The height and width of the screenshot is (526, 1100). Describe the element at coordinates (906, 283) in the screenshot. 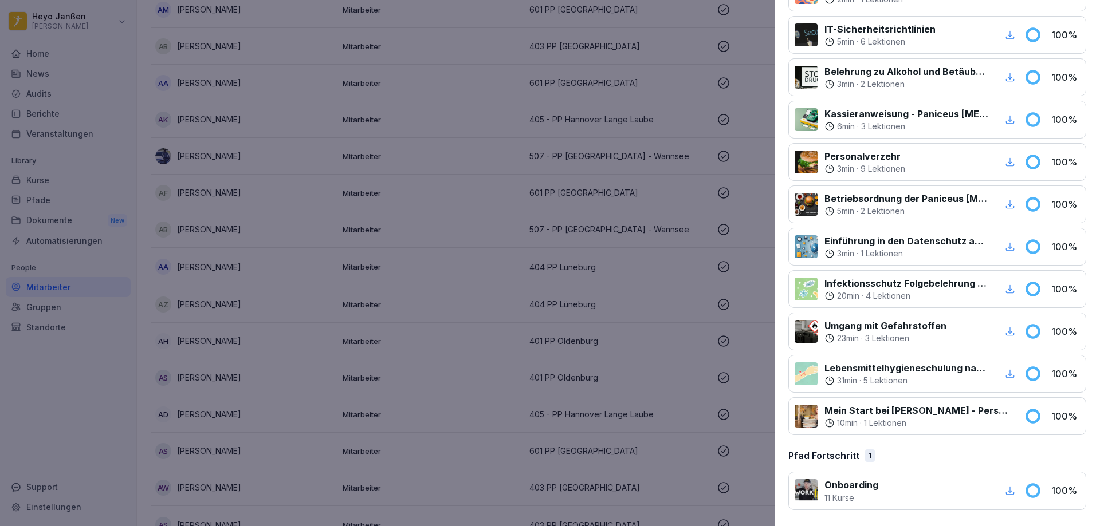

I see `p: Infektionsschutz Folgebelehrung (nach §43 IfSG)` at that location.